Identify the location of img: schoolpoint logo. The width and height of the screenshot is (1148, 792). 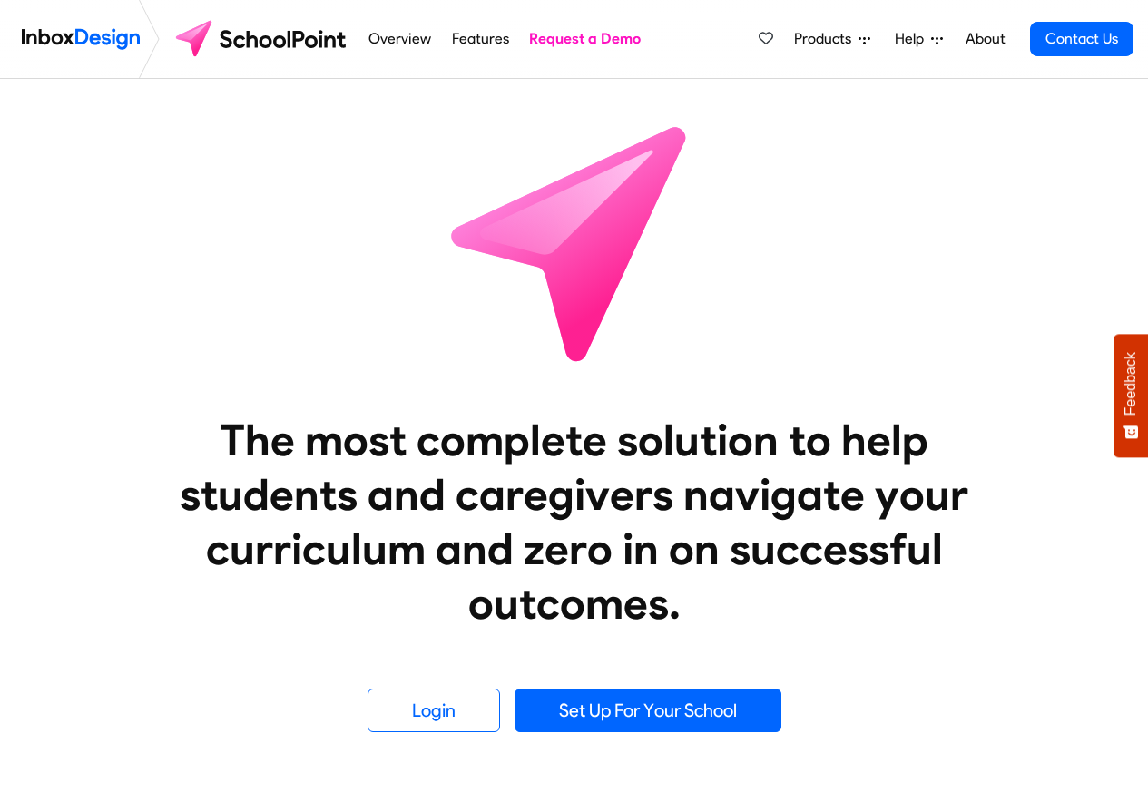
(262, 39).